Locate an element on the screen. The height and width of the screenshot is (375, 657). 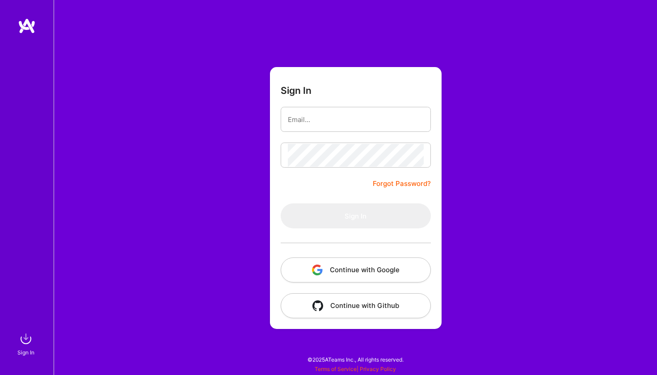
input: Email... is located at coordinates (356, 119).